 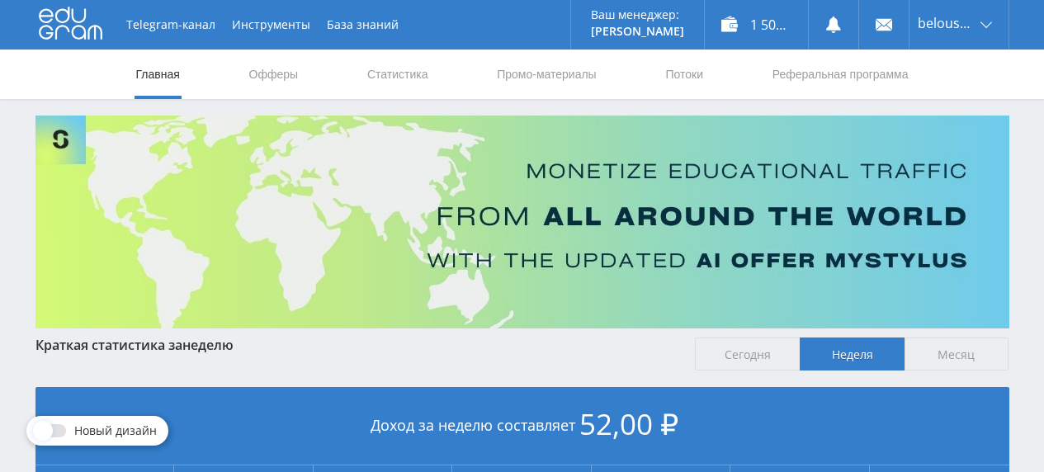 What do you see at coordinates (747, 354) in the screenshot?
I see `span: Сегодня` at bounding box center [747, 354].